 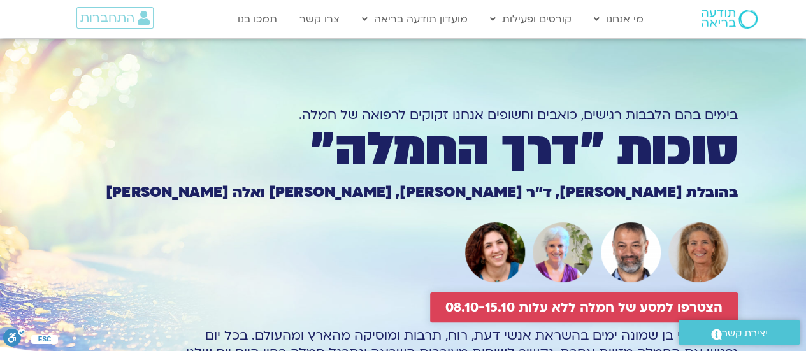 What do you see at coordinates (729, 19) in the screenshot?
I see `img: תודעה בריאה` at bounding box center [729, 19].